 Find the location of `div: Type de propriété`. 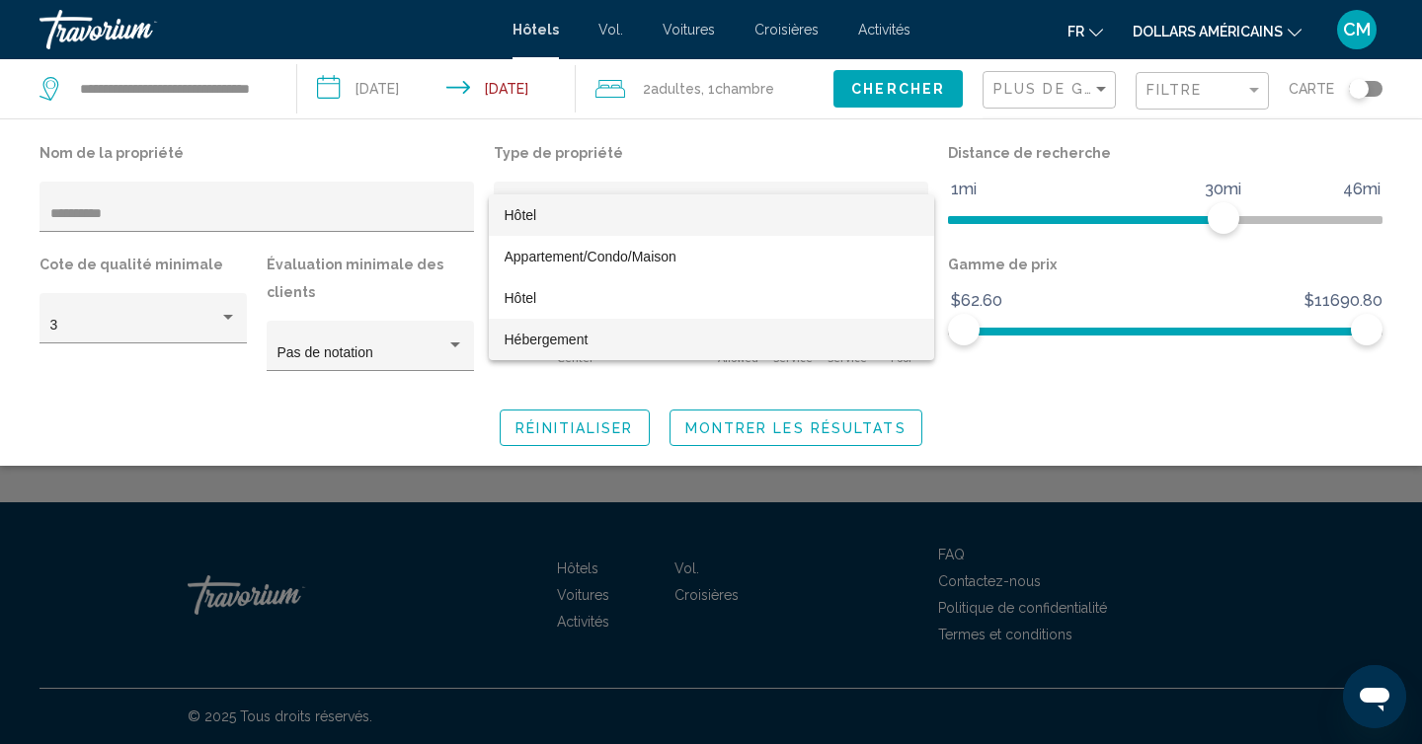

div: Type de propriété is located at coordinates (711, 277).